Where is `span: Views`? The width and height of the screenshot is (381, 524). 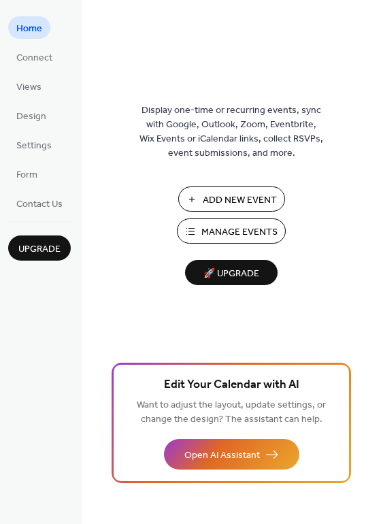
span: Views is located at coordinates (29, 87).